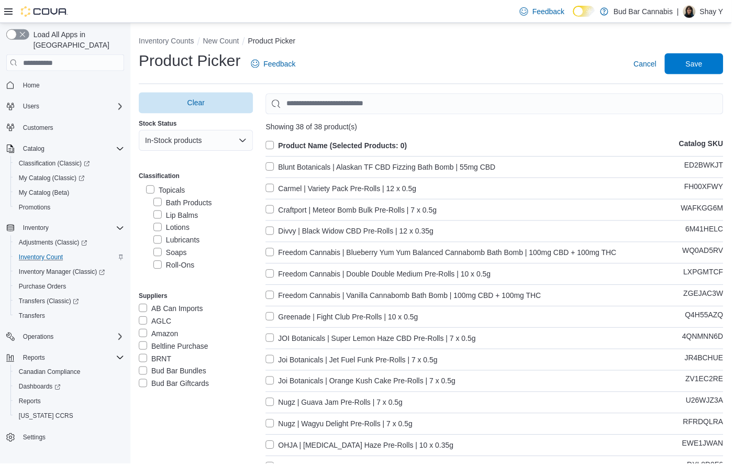  Describe the element at coordinates (44, 193) in the screenshot. I see `span: My Catalog (Beta)` at that location.